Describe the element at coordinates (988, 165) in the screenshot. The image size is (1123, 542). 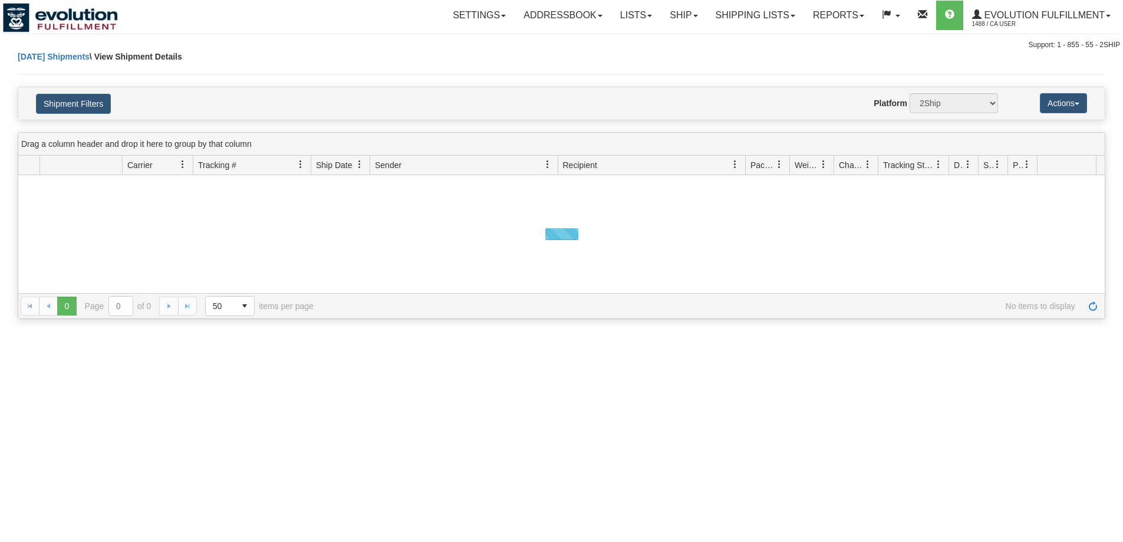
I see `span: Shipment Issues` at that location.